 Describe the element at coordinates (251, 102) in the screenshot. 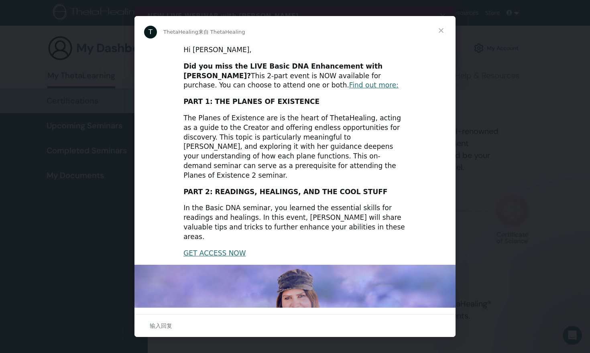

I see `b: PART 1: THE PLANES OF EXISTENCE` at that location.